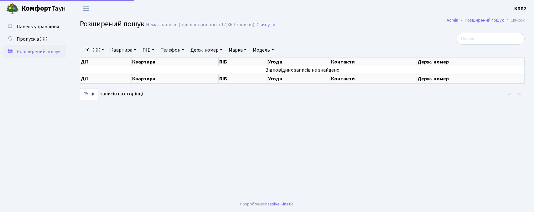 Image resolution: width=534 pixels, height=212 pixels. Describe the element at coordinates (32, 39) in the screenshot. I see `span: Пропуск в ЖК` at that location.